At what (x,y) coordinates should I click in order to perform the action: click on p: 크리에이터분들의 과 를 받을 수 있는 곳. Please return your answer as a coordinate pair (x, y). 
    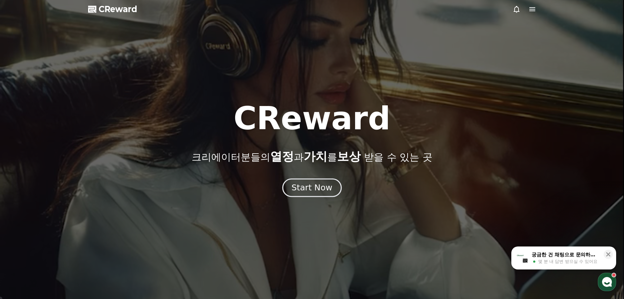
    Looking at the image, I should click on (312, 156).